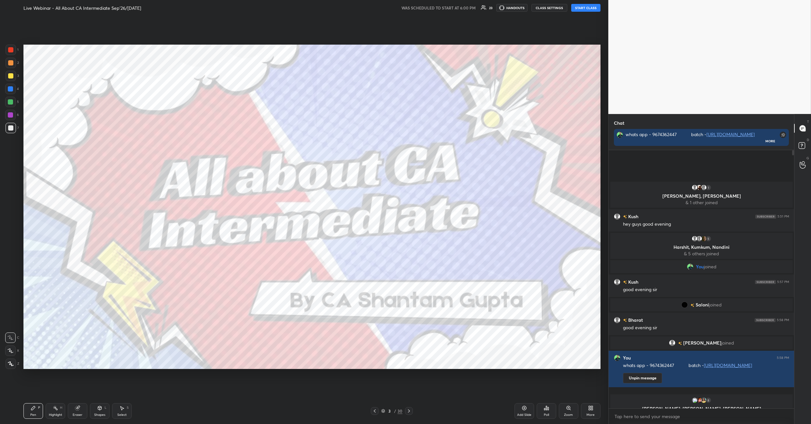 Image resolution: width=811 pixels, height=424 pixels. Describe the element at coordinates (699, 400) in the screenshot. I see `img: 5d3f152ab79944b08d729d5c83544269.jpg` at that location.